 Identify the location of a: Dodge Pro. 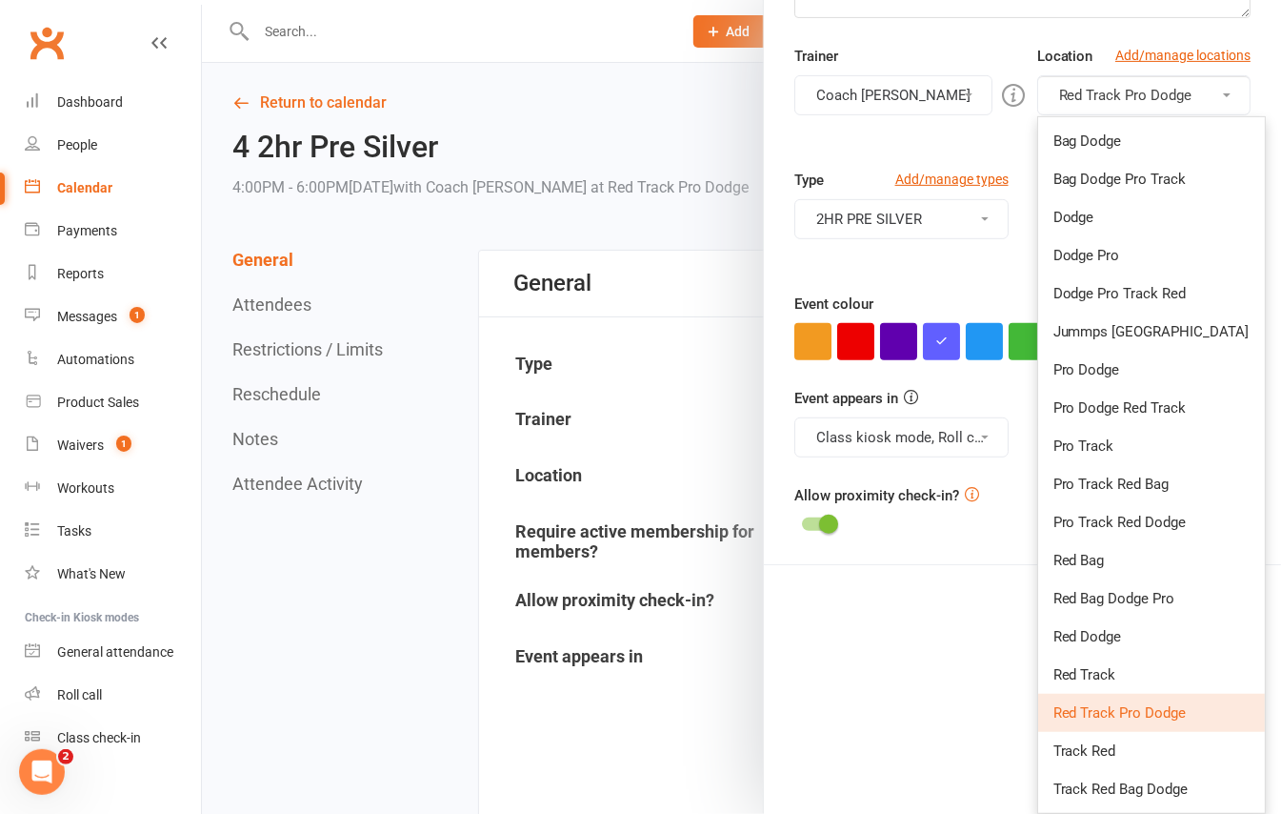
(1152, 255).